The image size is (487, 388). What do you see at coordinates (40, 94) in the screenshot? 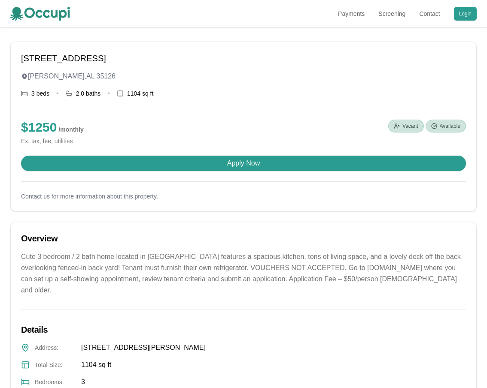
I see `span: 3 beds` at bounding box center [40, 94].